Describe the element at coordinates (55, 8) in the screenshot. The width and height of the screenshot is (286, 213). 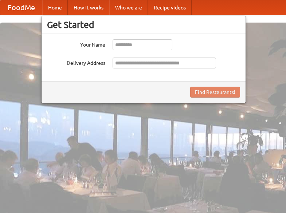
I see `a: Home` at that location.